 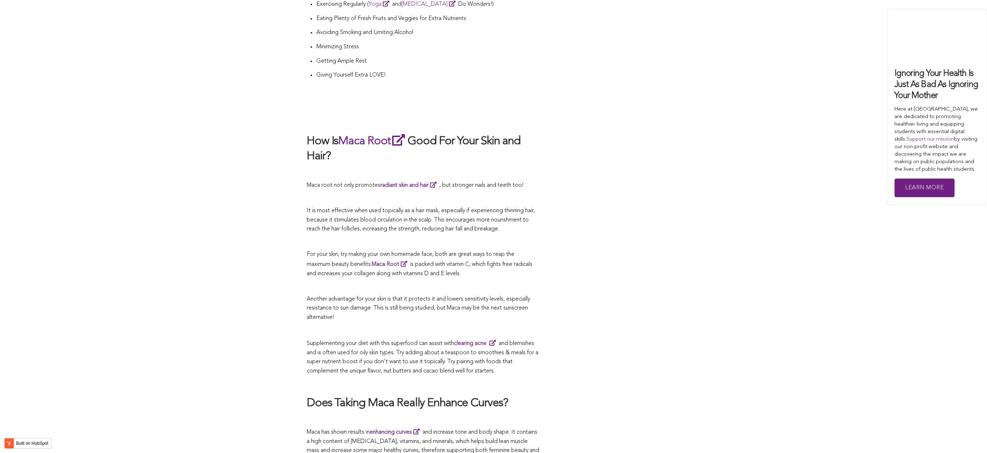 I want to click on p: Giving Yourself Extra LOVE!, so click(x=428, y=75).